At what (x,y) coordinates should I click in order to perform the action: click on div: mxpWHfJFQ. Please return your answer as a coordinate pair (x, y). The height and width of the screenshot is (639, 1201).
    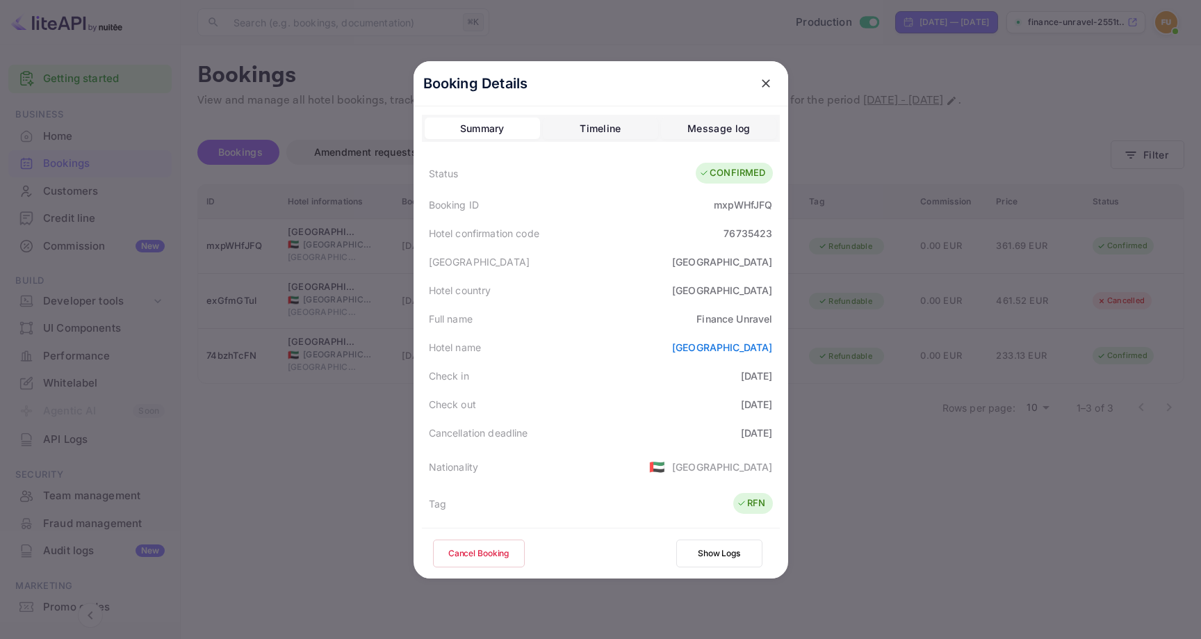
    Looking at the image, I should click on (743, 204).